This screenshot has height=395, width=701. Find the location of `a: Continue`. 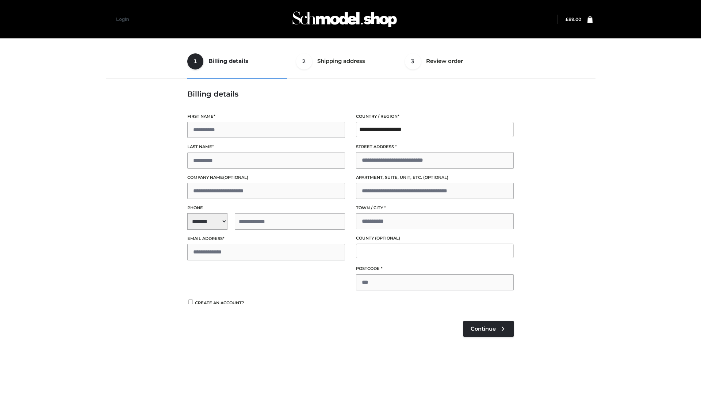

a: Continue is located at coordinates (489, 328).